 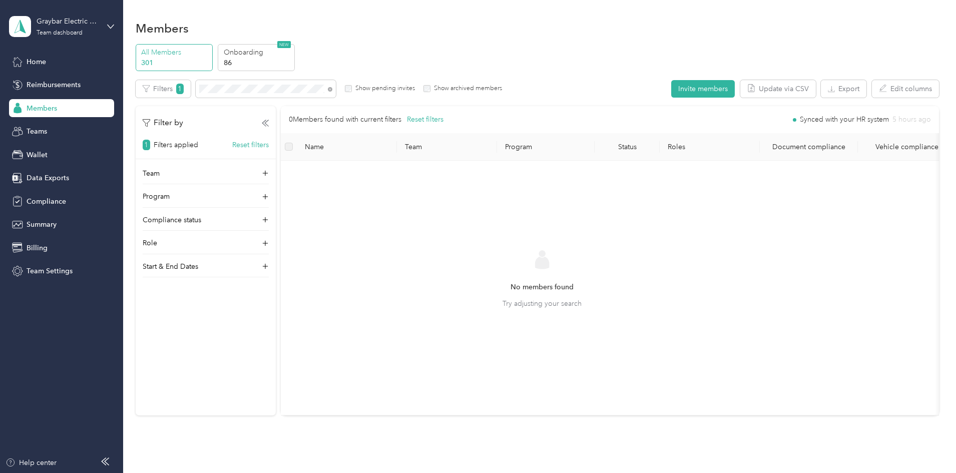 What do you see at coordinates (175, 52) in the screenshot?
I see `p: All Members` at bounding box center [175, 52].